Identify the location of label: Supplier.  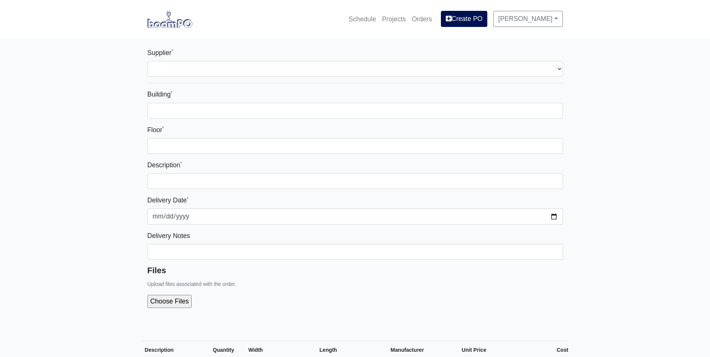
(160, 53).